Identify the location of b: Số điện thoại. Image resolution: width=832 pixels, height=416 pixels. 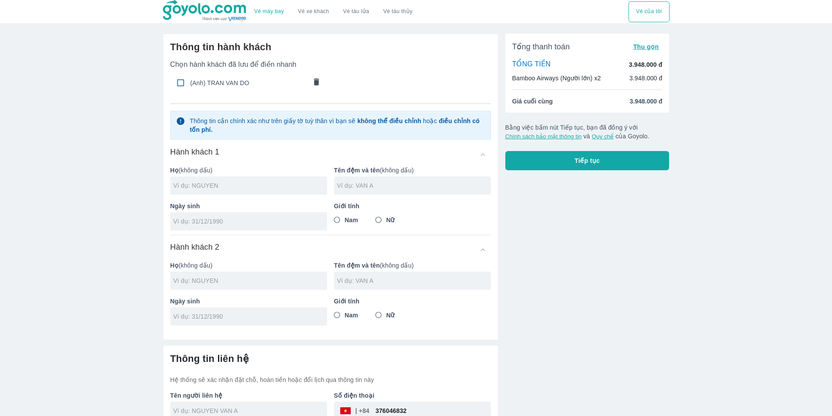
(354, 396).